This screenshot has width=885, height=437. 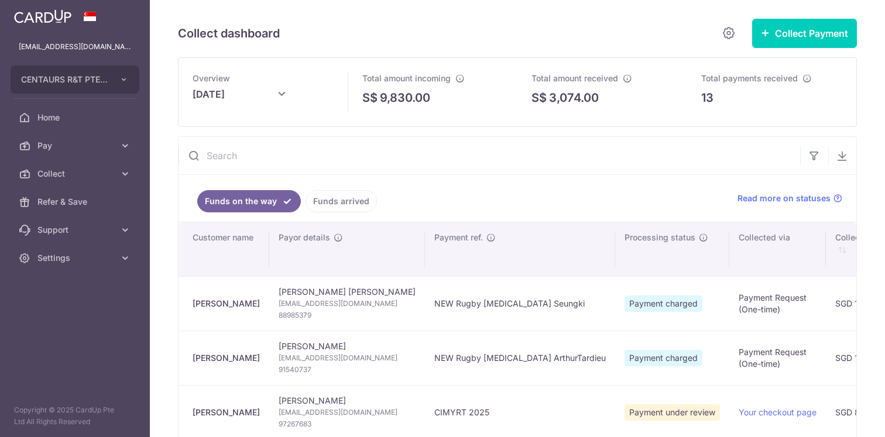 I want to click on span: Total amount received, so click(x=575, y=78).